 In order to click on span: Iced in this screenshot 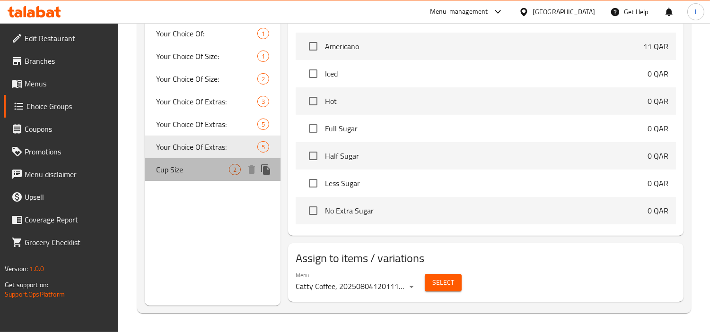, I will do `click(486, 74)`.